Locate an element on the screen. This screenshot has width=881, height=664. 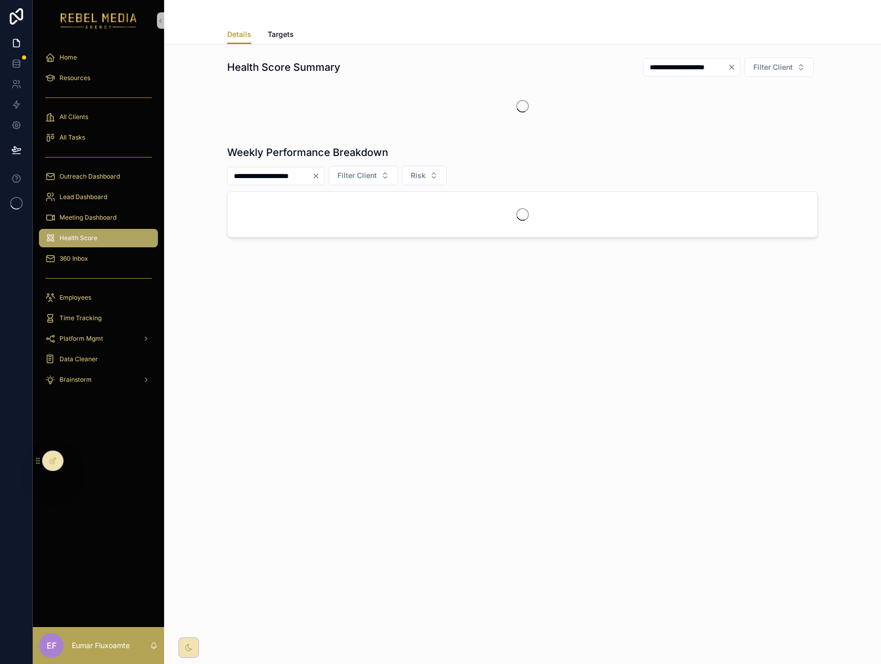
a: Targets is located at coordinates (281, 35).